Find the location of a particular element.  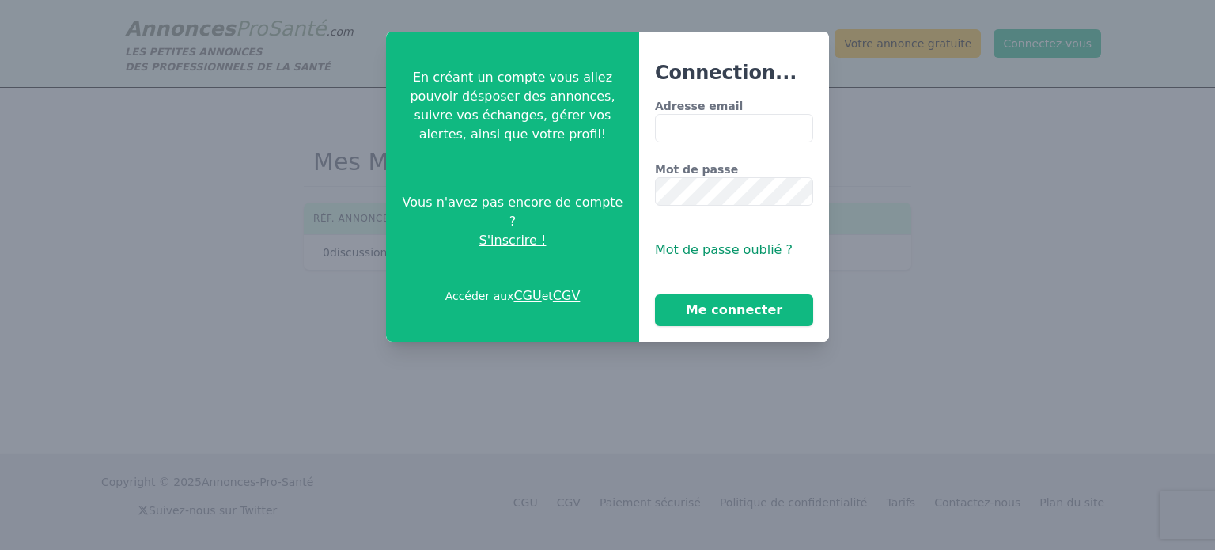

a: CGU is located at coordinates (527, 295).